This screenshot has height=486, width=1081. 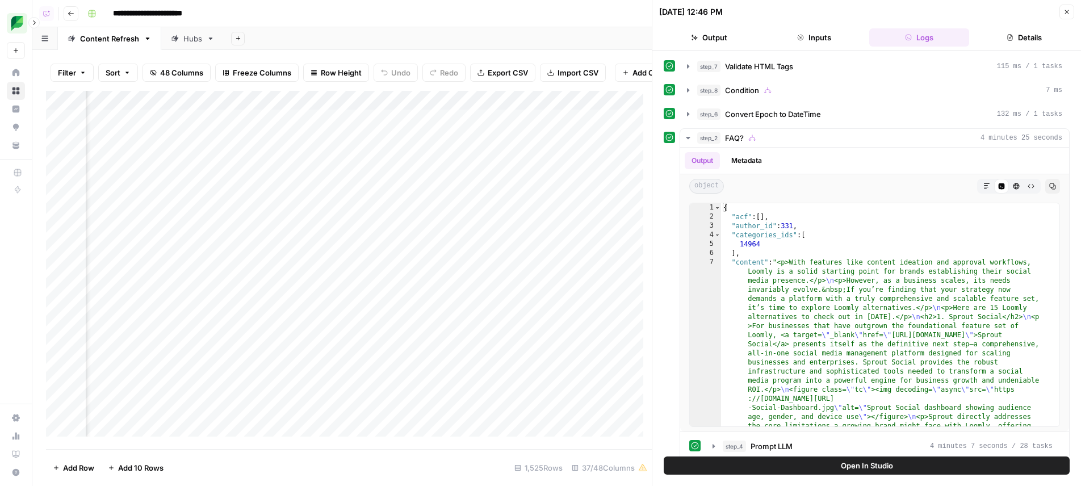 I want to click on span: Undo, so click(x=401, y=73).